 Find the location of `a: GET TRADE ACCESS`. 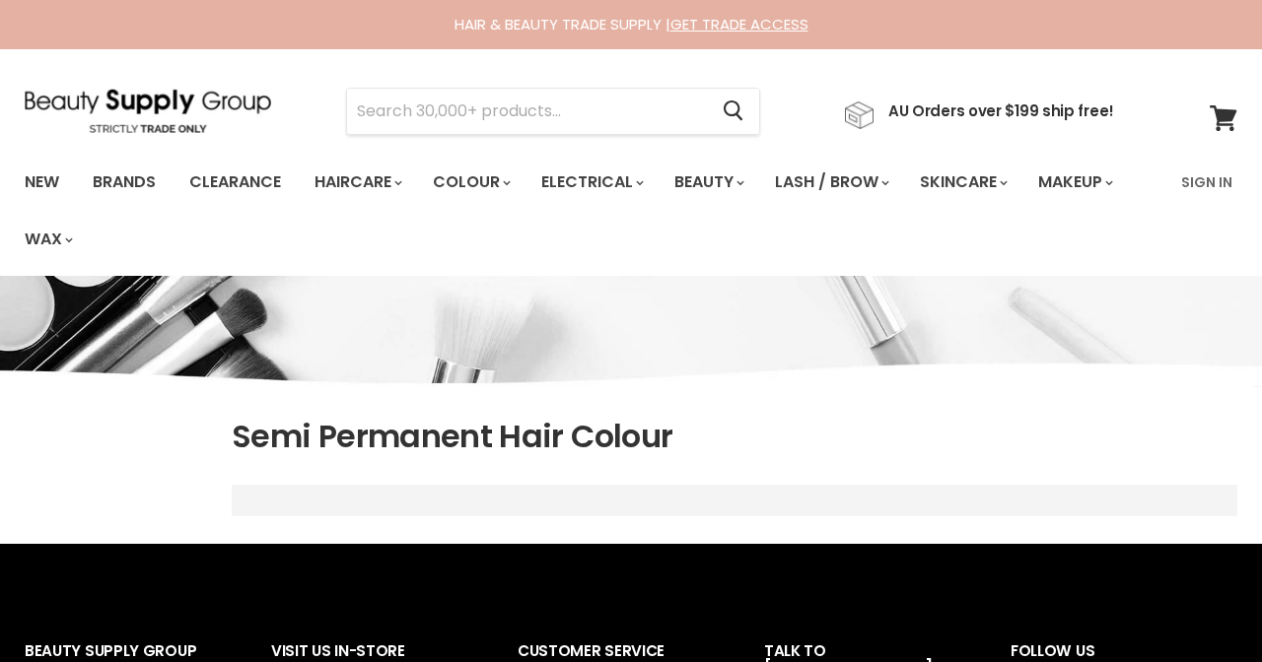

a: GET TRADE ACCESS is located at coordinates (739, 24).